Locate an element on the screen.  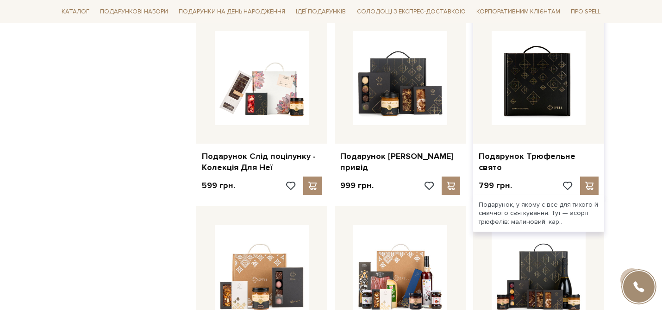
span: Ідеї подарунків is located at coordinates (321, 12).